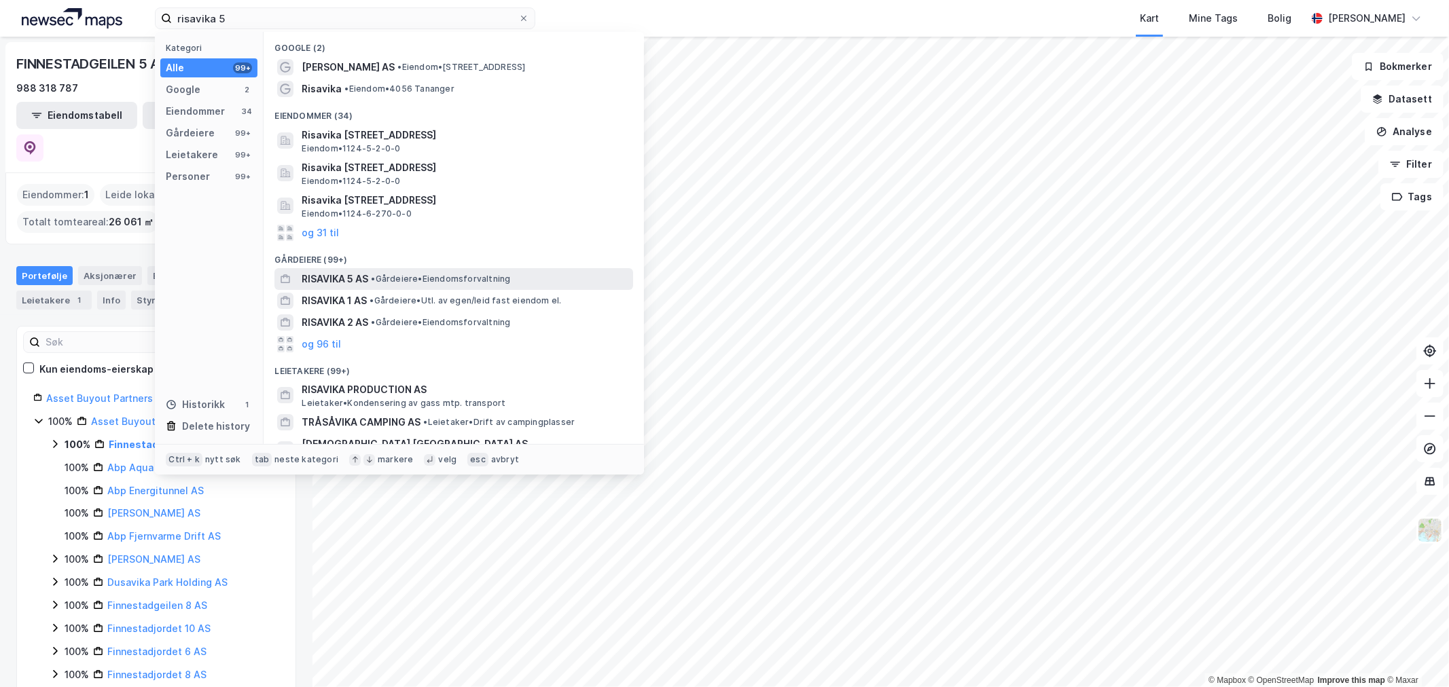 The image size is (1449, 687). I want to click on div: Historikk, so click(195, 405).